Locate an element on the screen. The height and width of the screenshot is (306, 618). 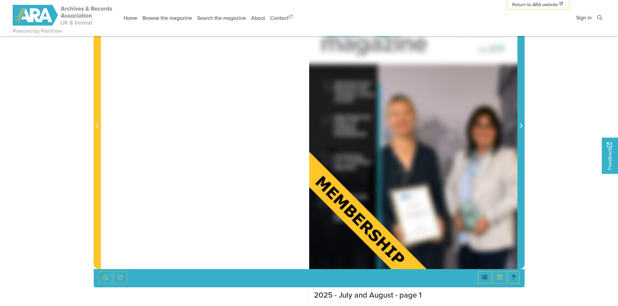
a: ARA - ARC Magazine | Powered by PastView logo is located at coordinates (63, 15).